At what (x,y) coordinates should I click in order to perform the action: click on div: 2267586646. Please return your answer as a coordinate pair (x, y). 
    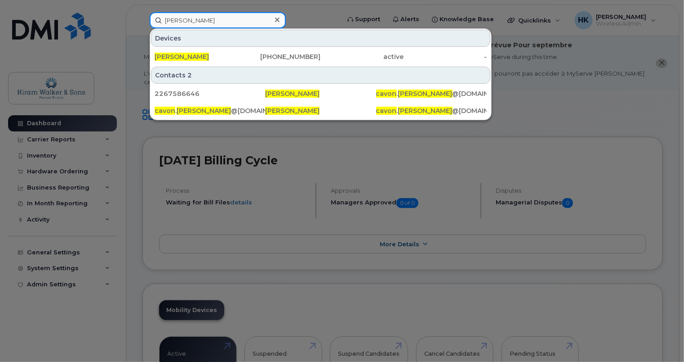
    Looking at the image, I should click on (210, 94).